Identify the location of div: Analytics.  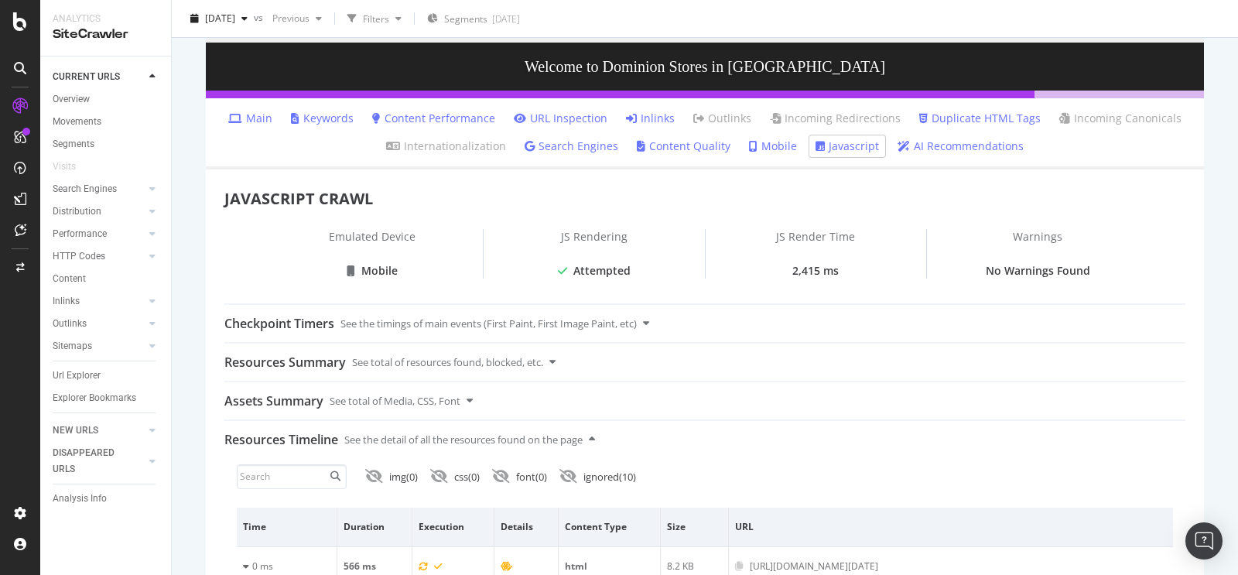
(105, 19).